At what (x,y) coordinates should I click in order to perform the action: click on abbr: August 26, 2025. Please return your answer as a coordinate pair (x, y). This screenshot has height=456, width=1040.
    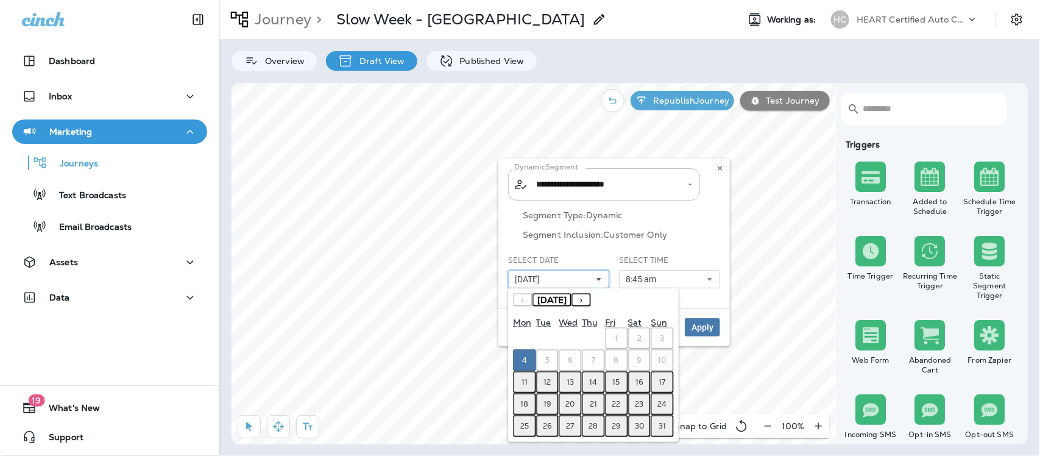
    Looking at the image, I should click on (547, 426).